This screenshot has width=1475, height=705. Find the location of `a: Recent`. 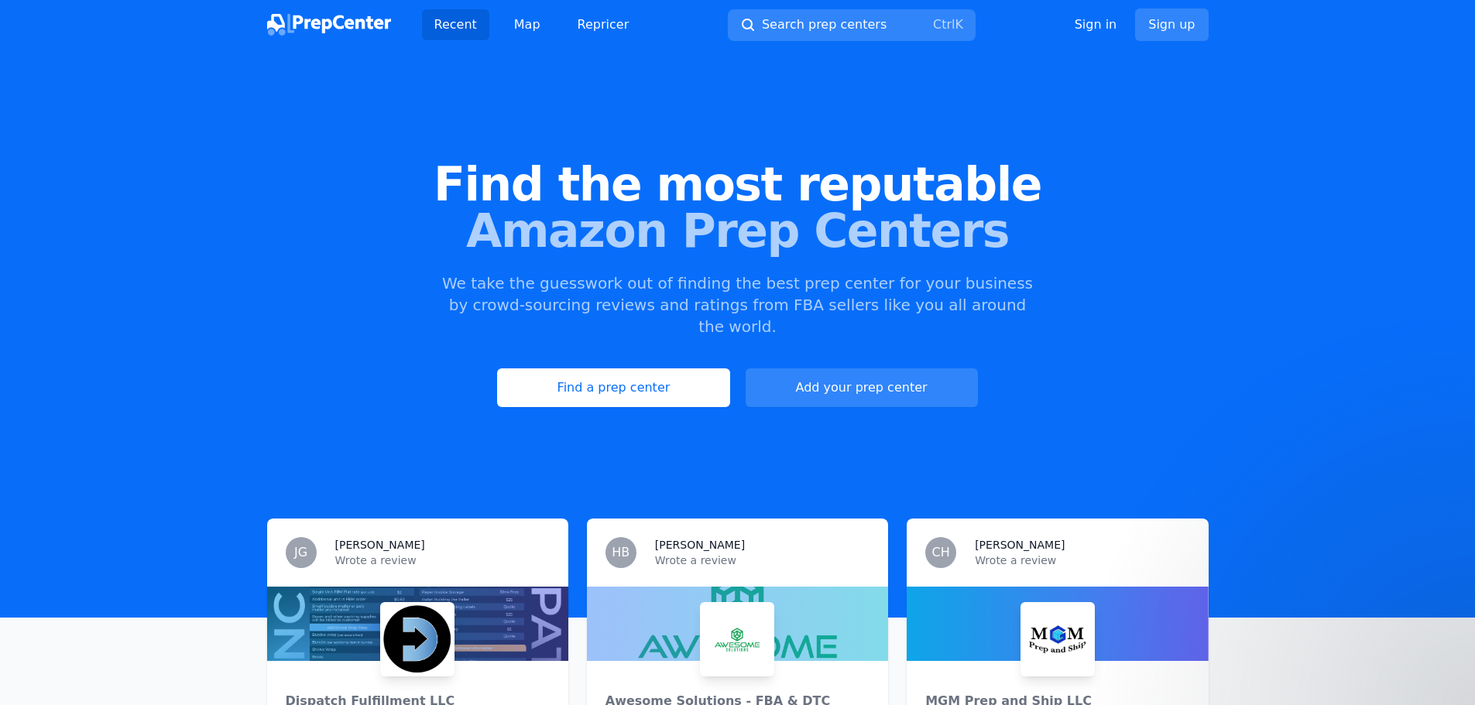

a: Recent is located at coordinates (455, 25).